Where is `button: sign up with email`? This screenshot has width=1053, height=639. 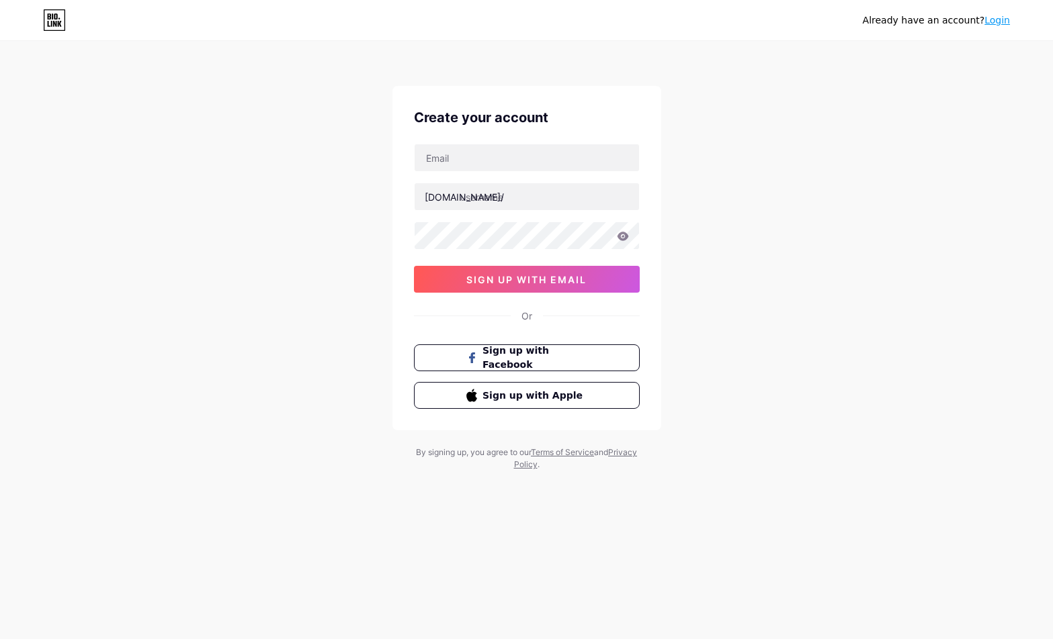
button: sign up with email is located at coordinates (527, 279).